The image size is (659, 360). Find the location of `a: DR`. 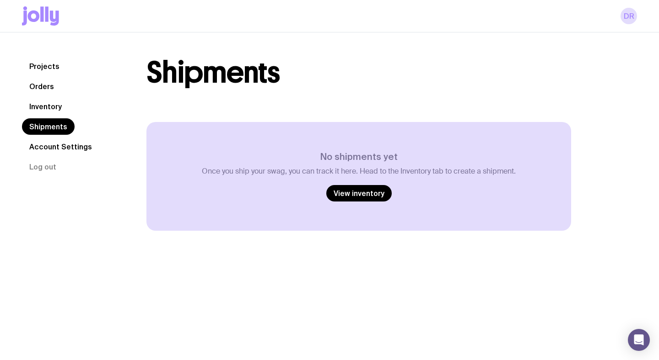

a: DR is located at coordinates (629, 16).